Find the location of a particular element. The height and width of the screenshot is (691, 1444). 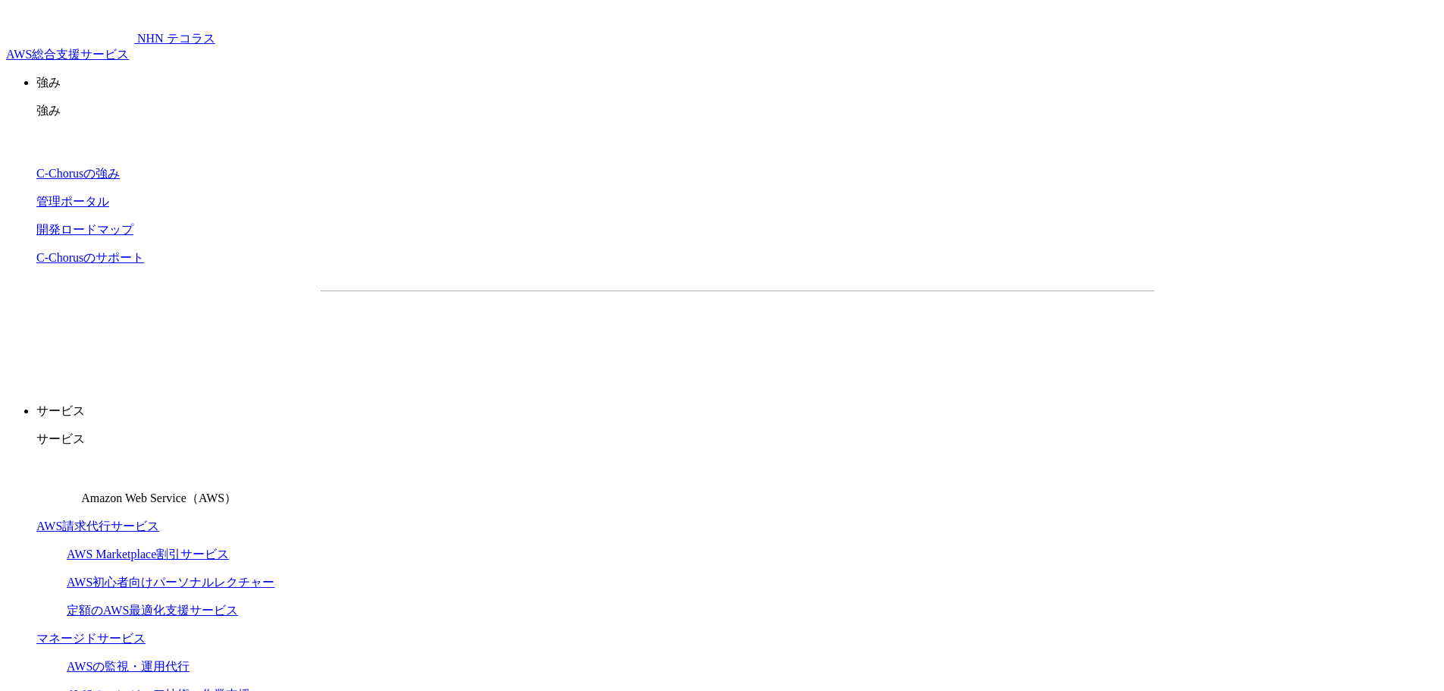

a: C-Chorusのサポート is located at coordinates (90, 257).